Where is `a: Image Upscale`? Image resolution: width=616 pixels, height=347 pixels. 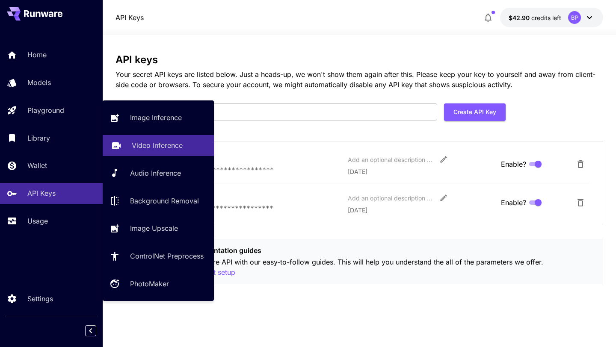 a: Image Upscale is located at coordinates (158, 228).